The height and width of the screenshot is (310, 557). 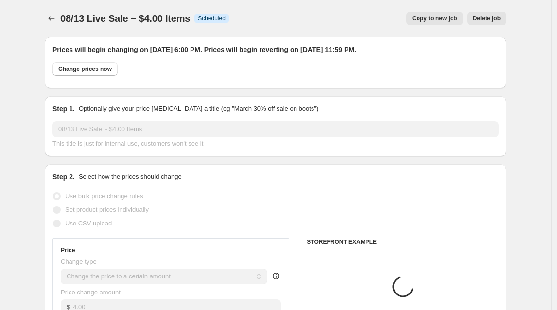 I want to click on p: Select how the prices should change, so click(x=130, y=177).